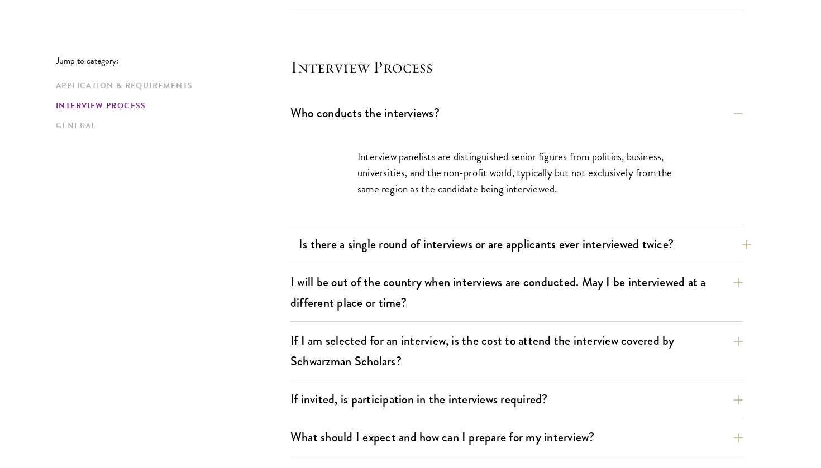  What do you see at coordinates (516, 173) in the screenshot?
I see `p: Interview panelists are distinguished senior figures from politics, business, universities, and t...` at bounding box center [516, 173].